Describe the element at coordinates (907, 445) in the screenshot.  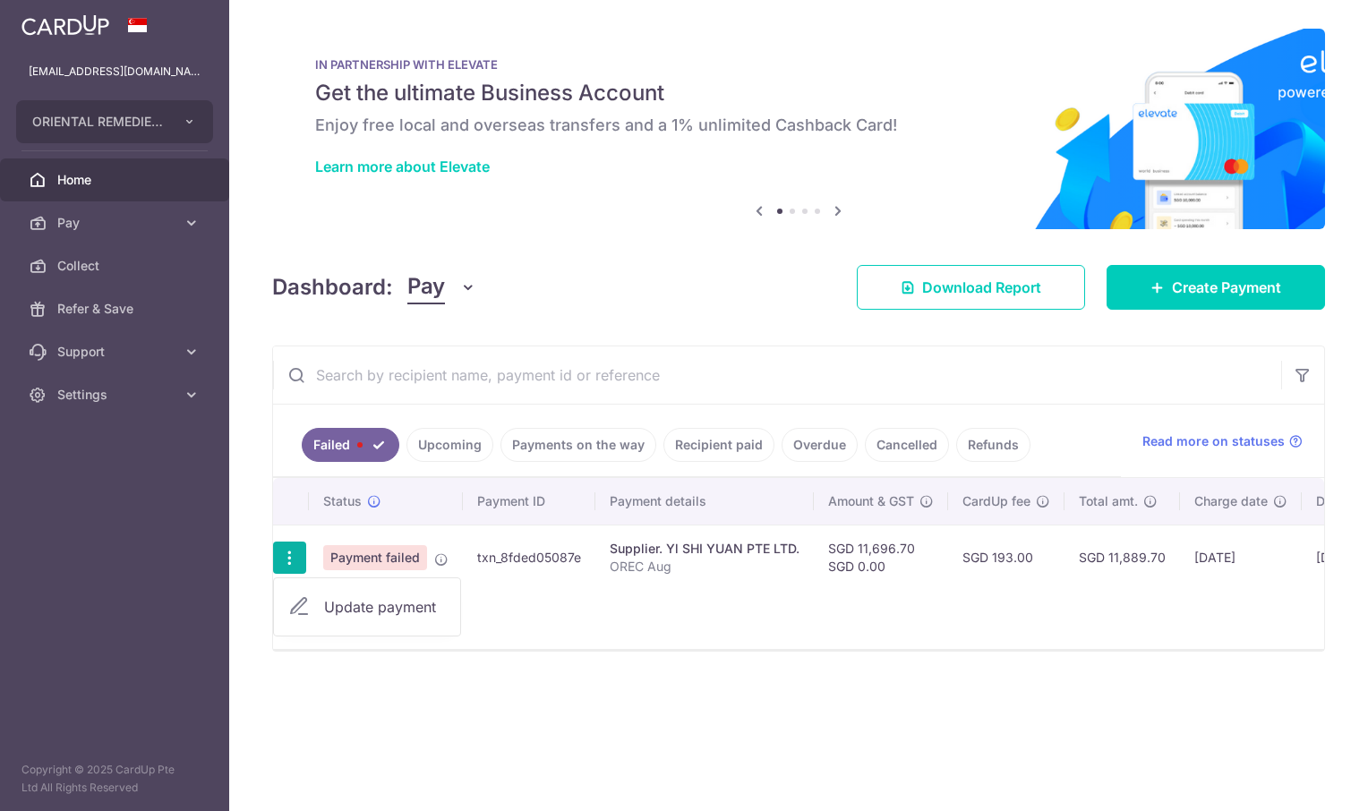
I see `a: Cancelled` at that location.